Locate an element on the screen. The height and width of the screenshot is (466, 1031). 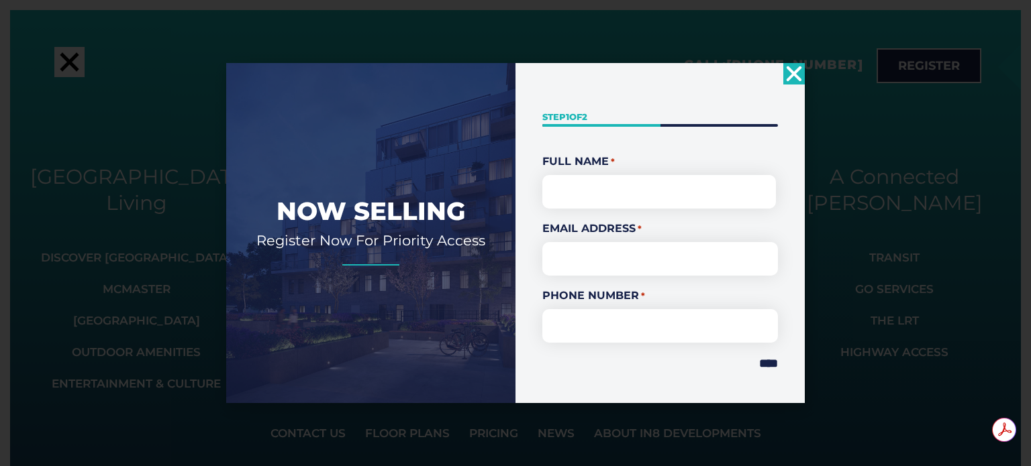
a: Close is located at coordinates (794, 74).